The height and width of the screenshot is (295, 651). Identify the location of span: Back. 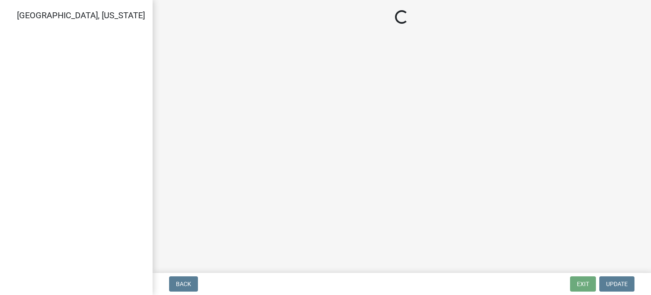
(184, 284).